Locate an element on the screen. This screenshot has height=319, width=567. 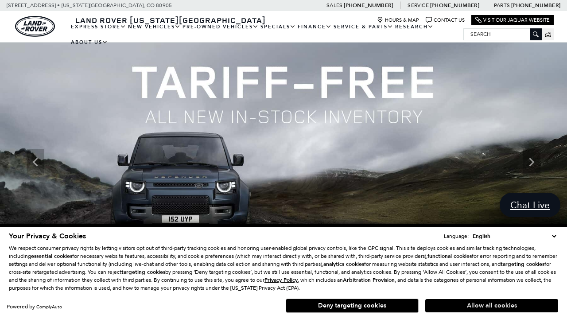
a: Chat Live is located at coordinates (530, 205).